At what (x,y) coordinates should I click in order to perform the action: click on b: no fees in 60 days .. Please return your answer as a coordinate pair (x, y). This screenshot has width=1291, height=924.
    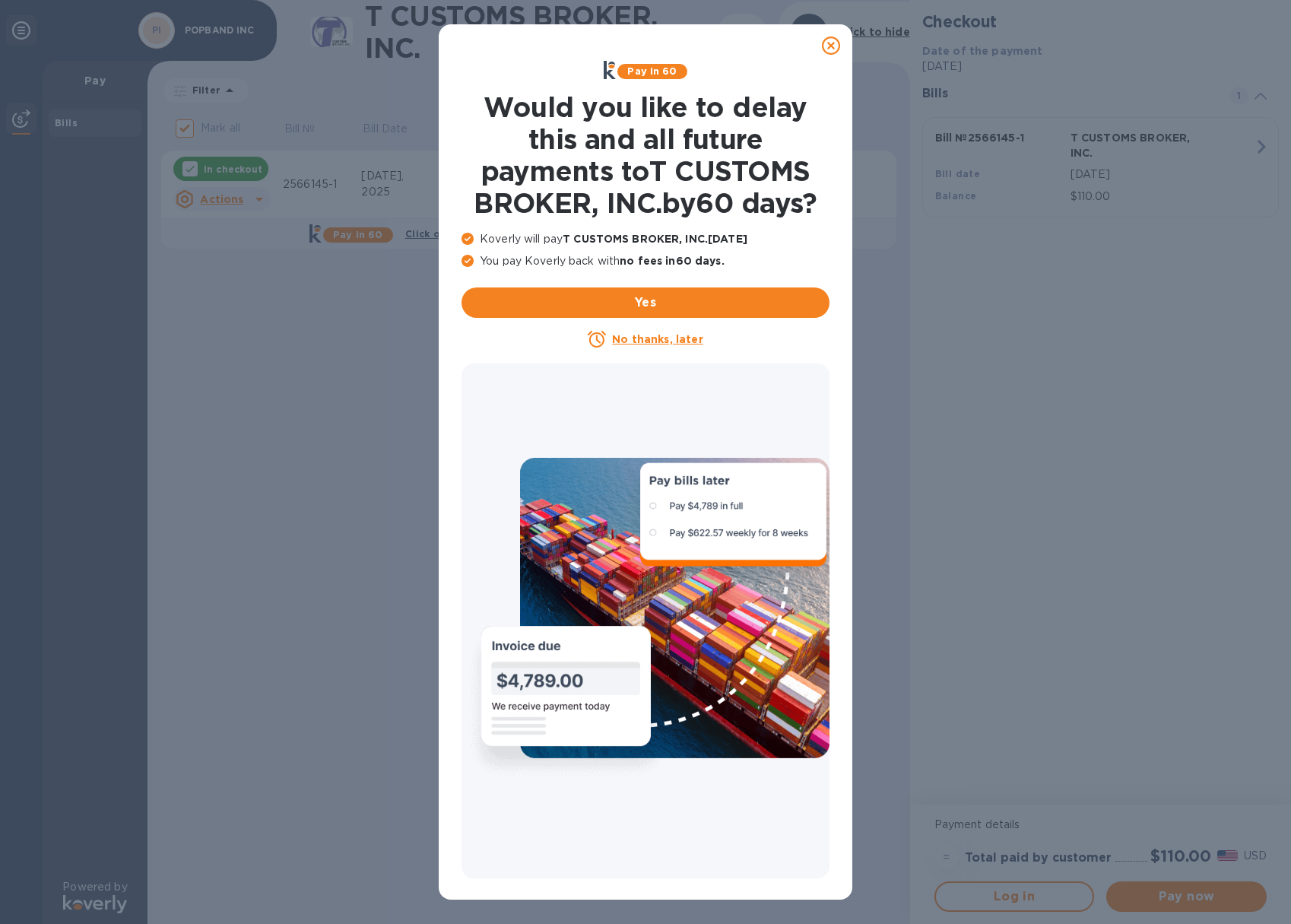
    Looking at the image, I should click on (671, 261).